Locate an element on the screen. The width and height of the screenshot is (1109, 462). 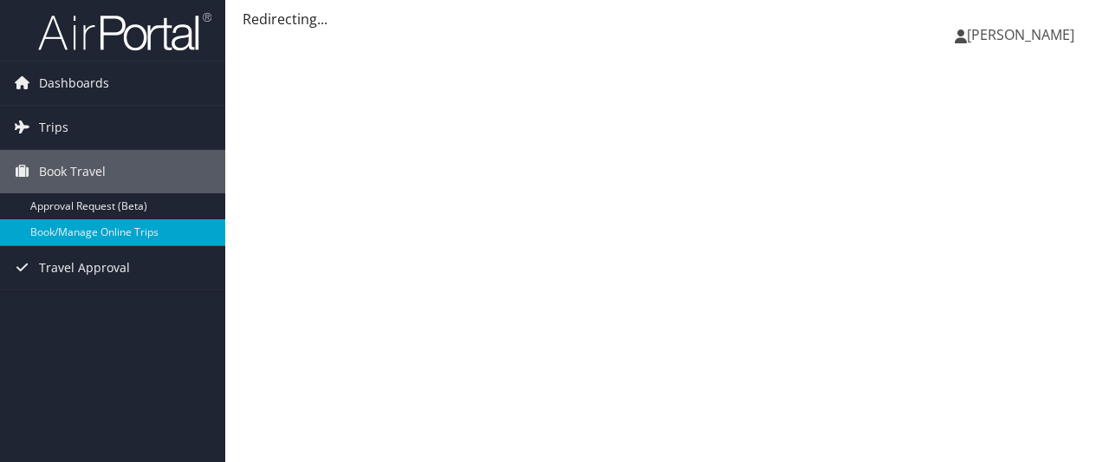
img: airportal-logo.png is located at coordinates (125, 31).